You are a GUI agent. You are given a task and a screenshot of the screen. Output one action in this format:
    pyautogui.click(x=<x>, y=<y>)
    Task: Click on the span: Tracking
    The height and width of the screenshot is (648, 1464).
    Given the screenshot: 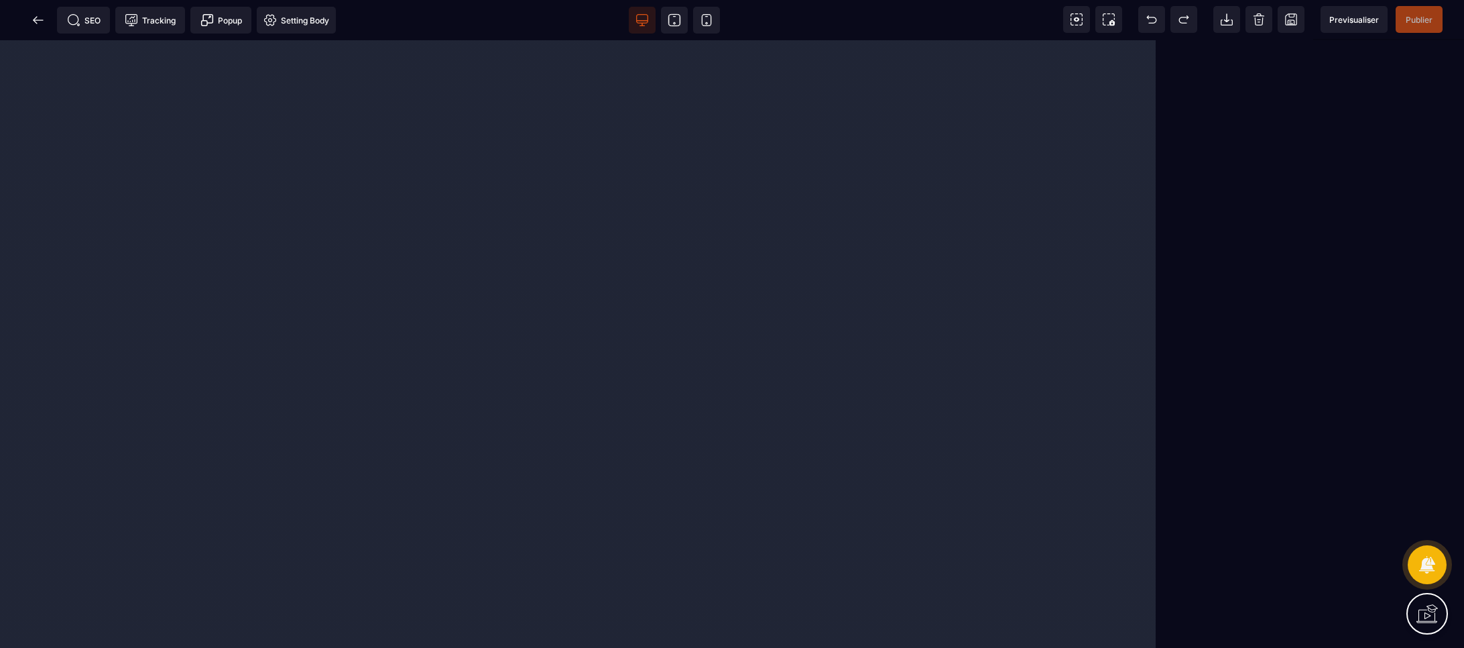 What is the action you would take?
    pyautogui.click(x=150, y=20)
    